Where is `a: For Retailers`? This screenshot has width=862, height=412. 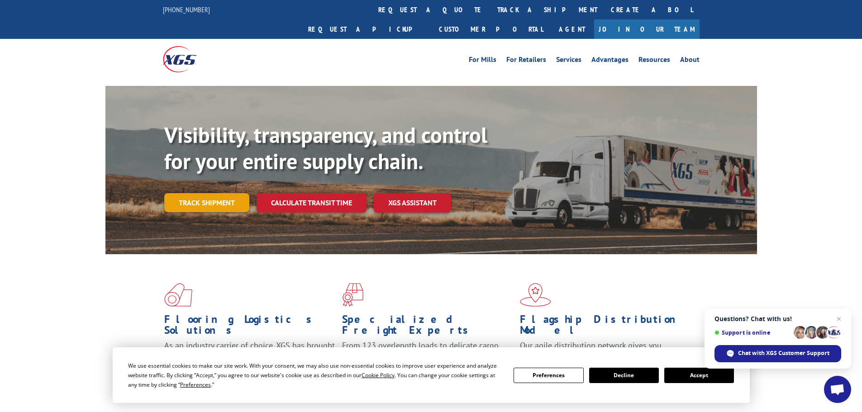
a: For Retailers is located at coordinates (526, 61).